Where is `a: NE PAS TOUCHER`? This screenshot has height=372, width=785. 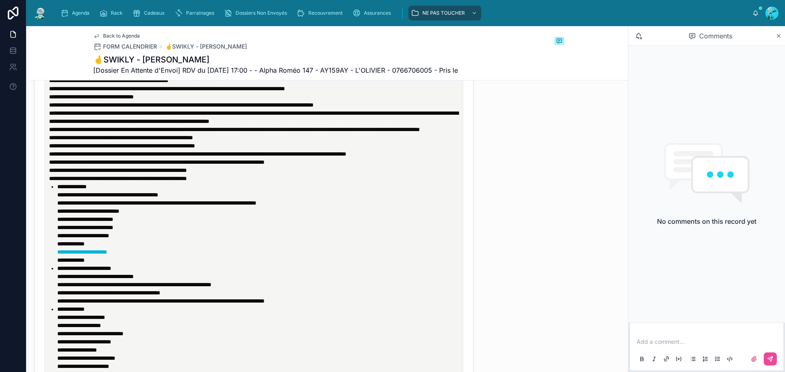
a: NE PAS TOUCHER is located at coordinates (445, 13).